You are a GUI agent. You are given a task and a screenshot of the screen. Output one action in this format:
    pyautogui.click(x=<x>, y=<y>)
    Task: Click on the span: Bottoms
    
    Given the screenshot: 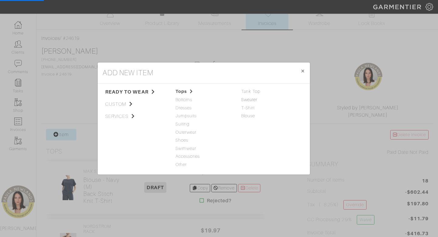 What is the action you would take?
    pyautogui.click(x=204, y=100)
    